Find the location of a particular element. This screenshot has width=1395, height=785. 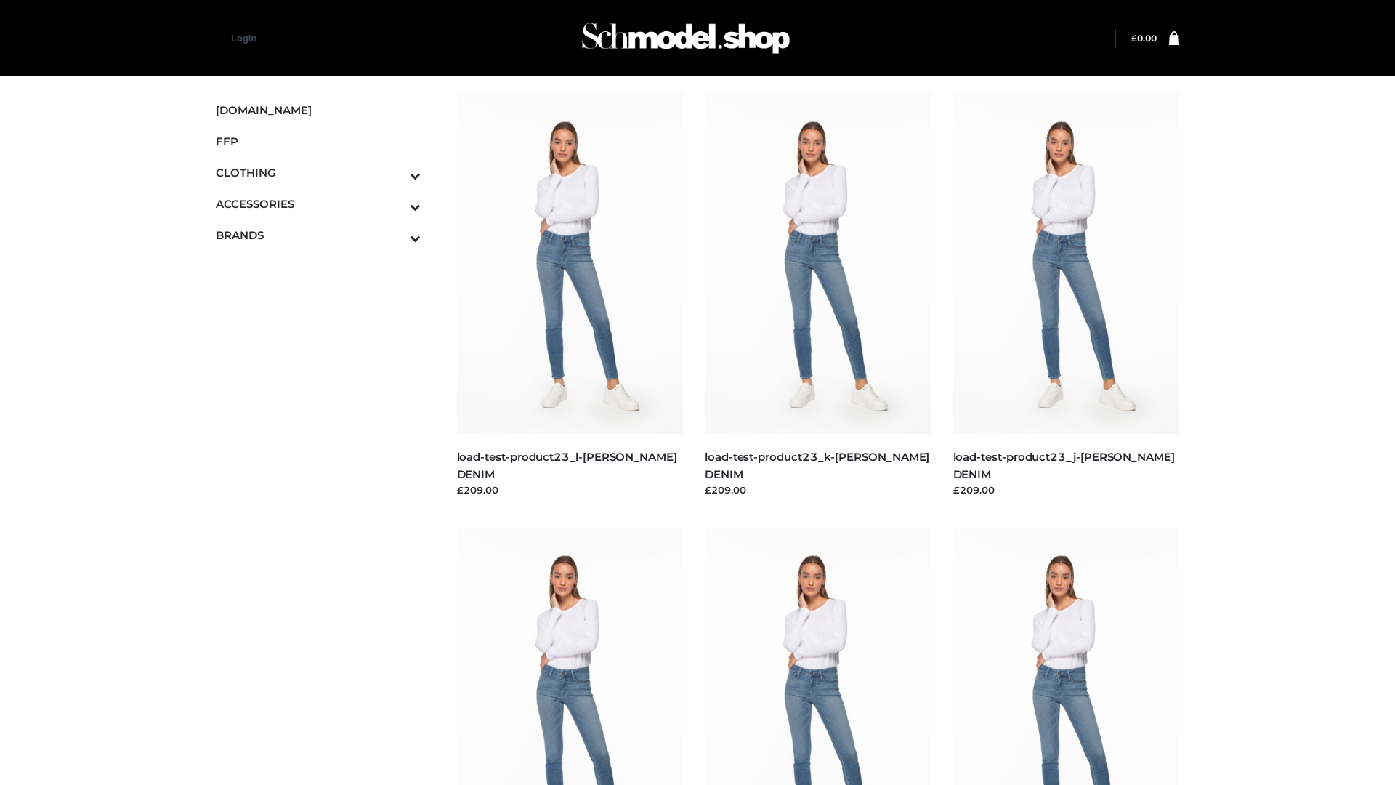

img: Schmodel Admin 964 is located at coordinates (686, 38).